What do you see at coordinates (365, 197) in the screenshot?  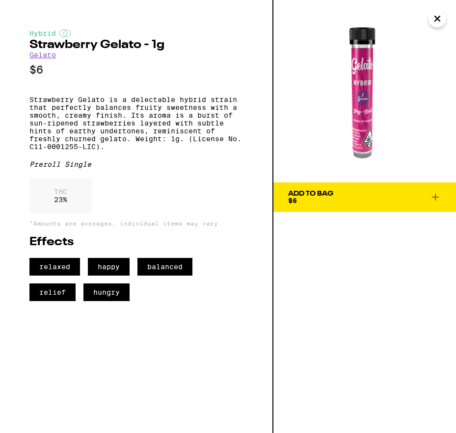 I see `button: Add To Bag$6` at bounding box center [365, 197].